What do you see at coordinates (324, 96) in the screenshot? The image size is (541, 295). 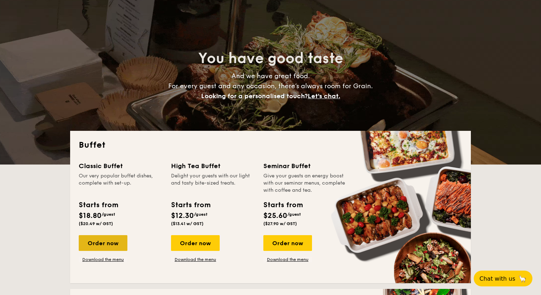 I see `span: Let's chat.` at bounding box center [324, 96].